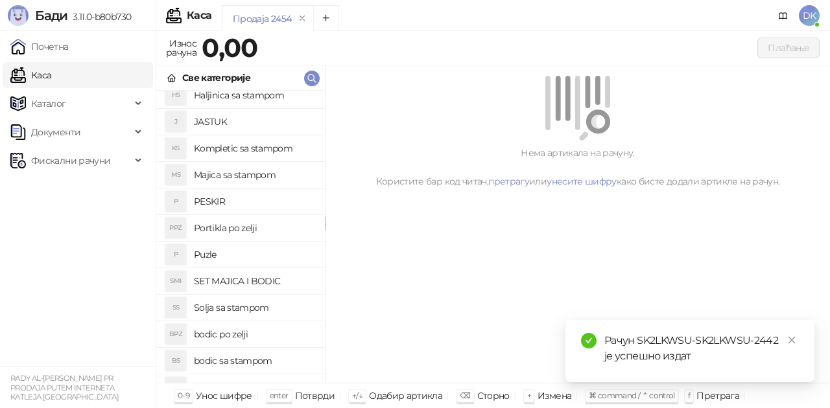  I want to click on div: Одабир артикла, so click(405, 396).